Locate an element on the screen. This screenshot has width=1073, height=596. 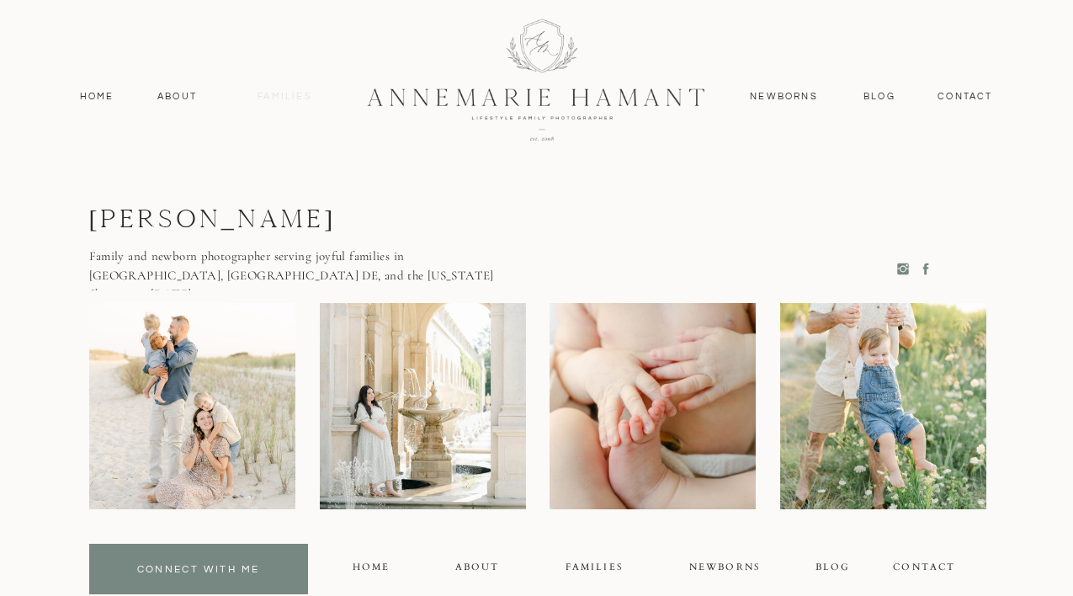
nav: About is located at coordinates (178, 97).